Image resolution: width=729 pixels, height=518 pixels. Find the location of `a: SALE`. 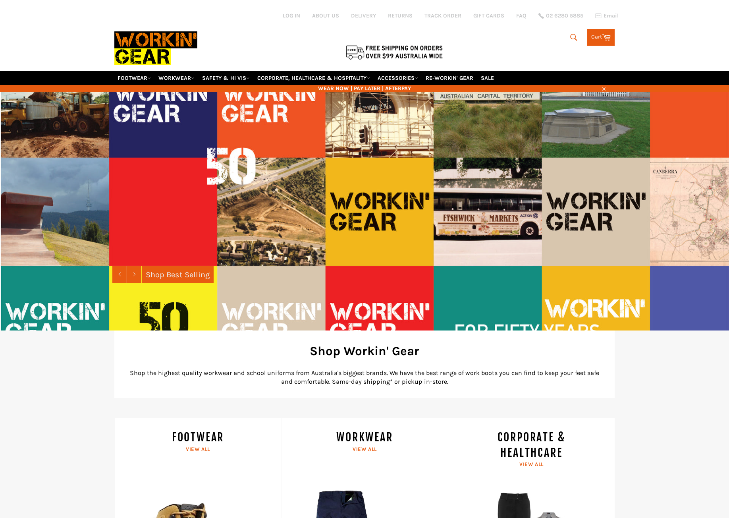

a: SALE is located at coordinates (487, 78).